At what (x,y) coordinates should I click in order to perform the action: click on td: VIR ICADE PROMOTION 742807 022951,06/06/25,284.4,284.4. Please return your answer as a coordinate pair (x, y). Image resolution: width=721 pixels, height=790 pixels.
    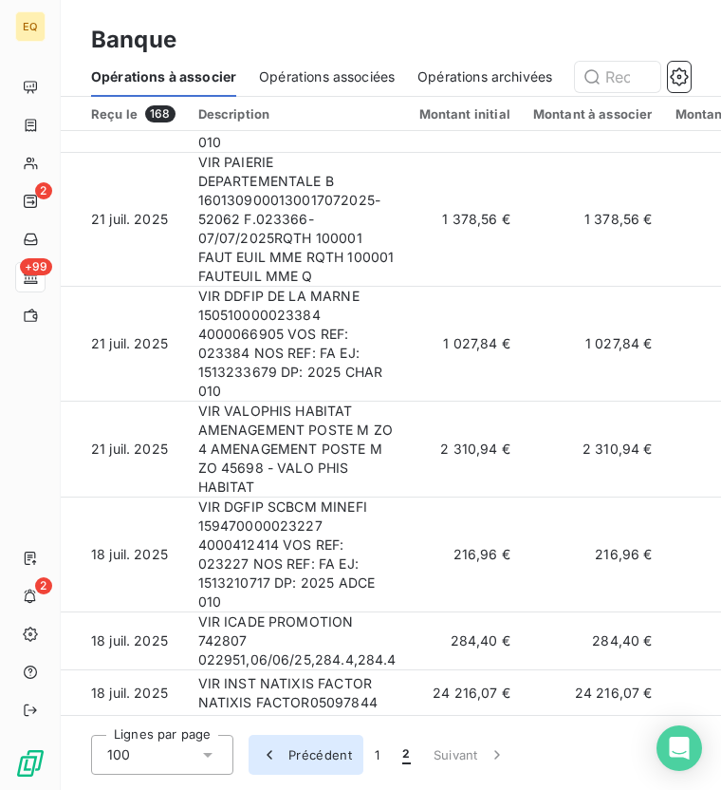
    Looking at the image, I should click on (297, 641).